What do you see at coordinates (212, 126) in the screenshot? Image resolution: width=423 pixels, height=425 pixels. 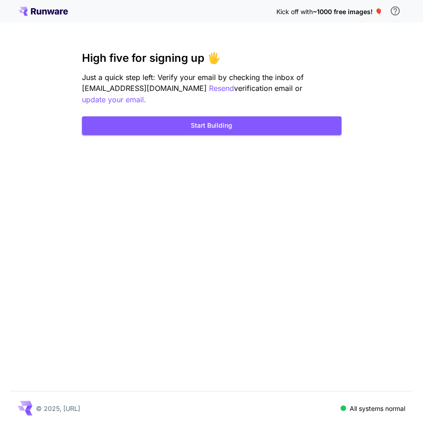 I see `button: Start Building` at bounding box center [212, 126].